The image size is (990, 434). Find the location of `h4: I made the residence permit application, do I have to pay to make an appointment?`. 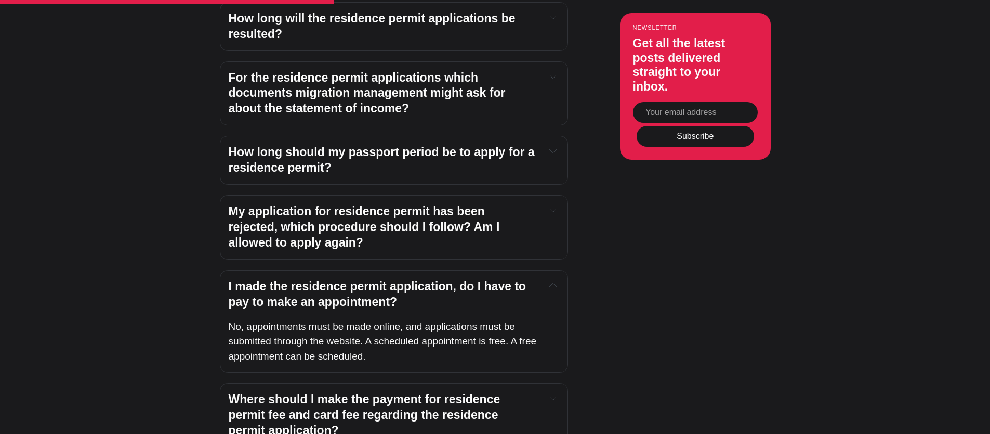

h4: I made the residence permit application, do I have to pay to make an appointment? is located at coordinates (383, 294).